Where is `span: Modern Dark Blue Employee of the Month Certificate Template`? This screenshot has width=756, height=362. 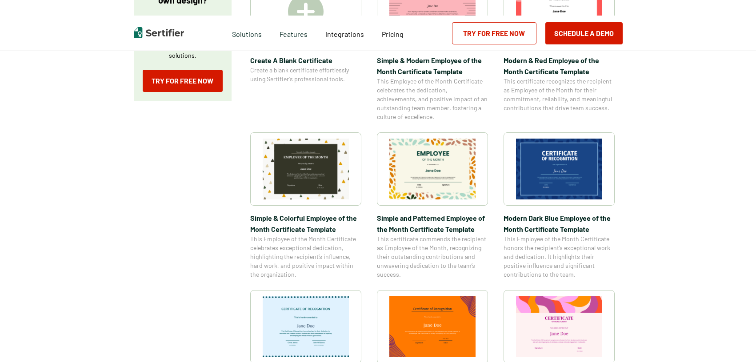 span: Modern Dark Blue Employee of the Month Certificate Template is located at coordinates (559, 224).